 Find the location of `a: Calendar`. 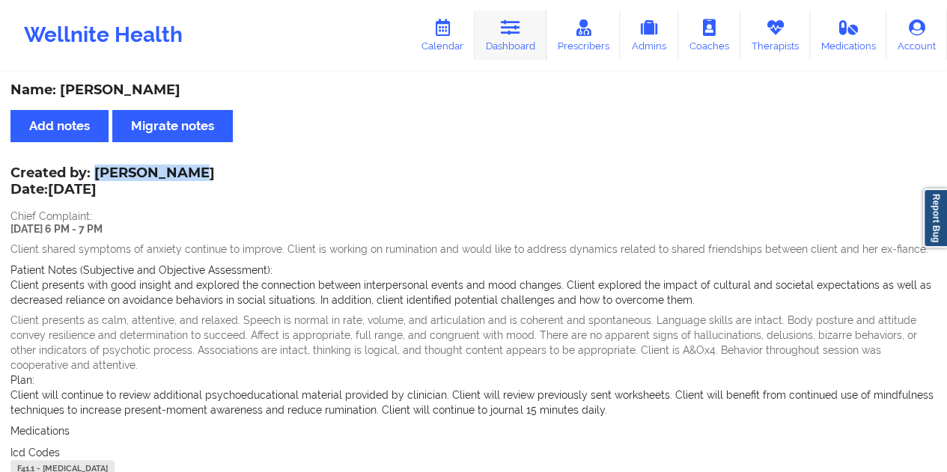

a: Calendar is located at coordinates (442, 35).